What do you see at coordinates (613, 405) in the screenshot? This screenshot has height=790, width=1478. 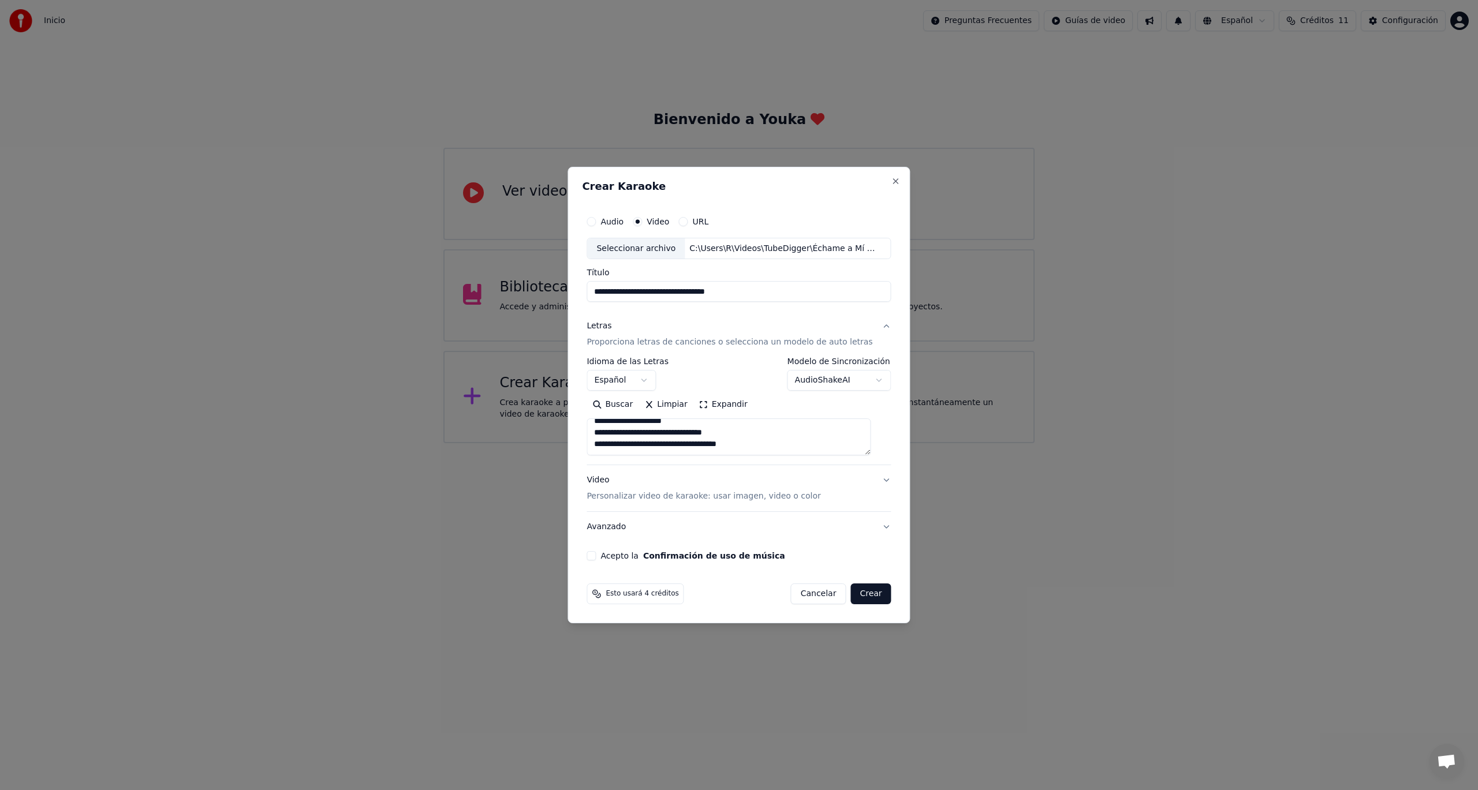 I see `button: Buscar` at bounding box center [613, 405].